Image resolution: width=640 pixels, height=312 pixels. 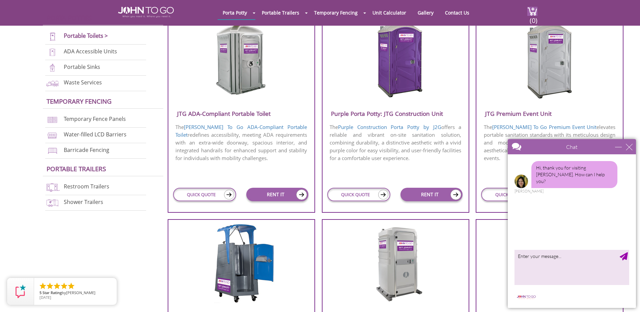 What do you see at coordinates (75, 293) in the screenshot?
I see `span: by` at bounding box center [75, 293].